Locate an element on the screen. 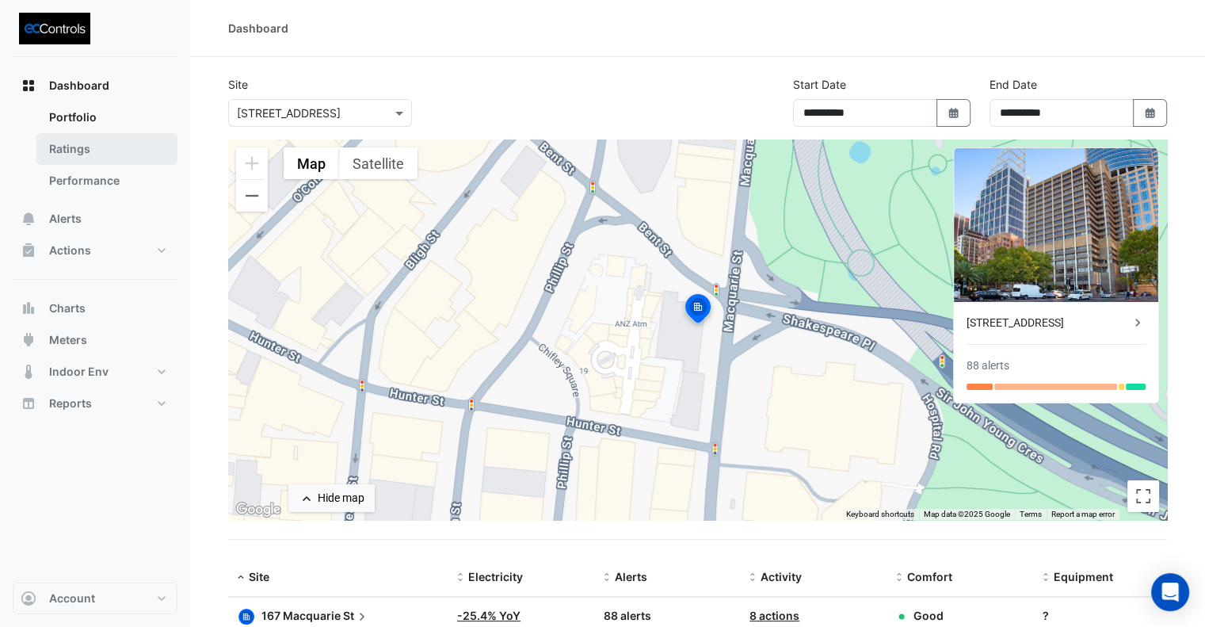 The image size is (1205, 627). label: Start Date is located at coordinates (819, 84).